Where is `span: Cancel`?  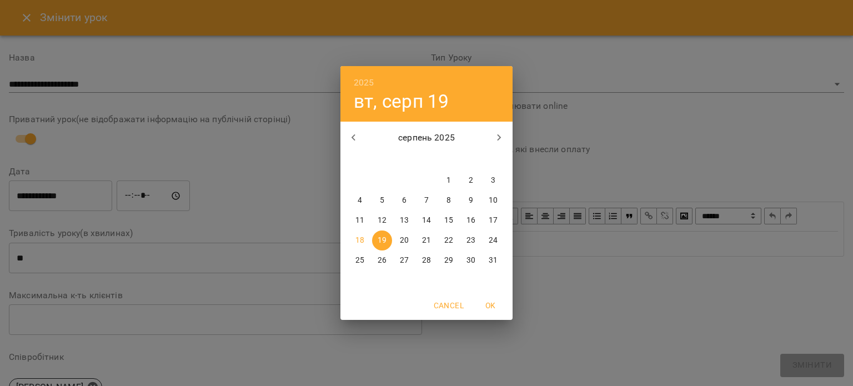
span: Cancel is located at coordinates (449, 305).